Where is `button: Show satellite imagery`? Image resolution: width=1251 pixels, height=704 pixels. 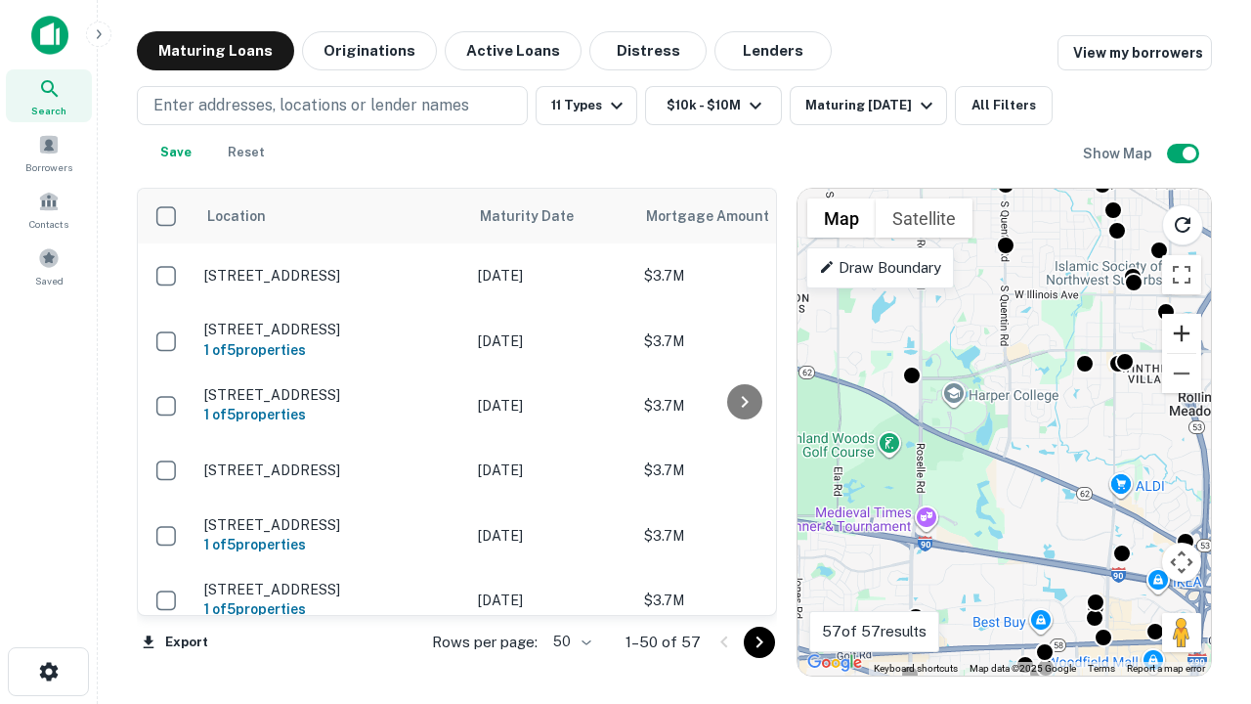
button: Show satellite imagery is located at coordinates (924, 218).